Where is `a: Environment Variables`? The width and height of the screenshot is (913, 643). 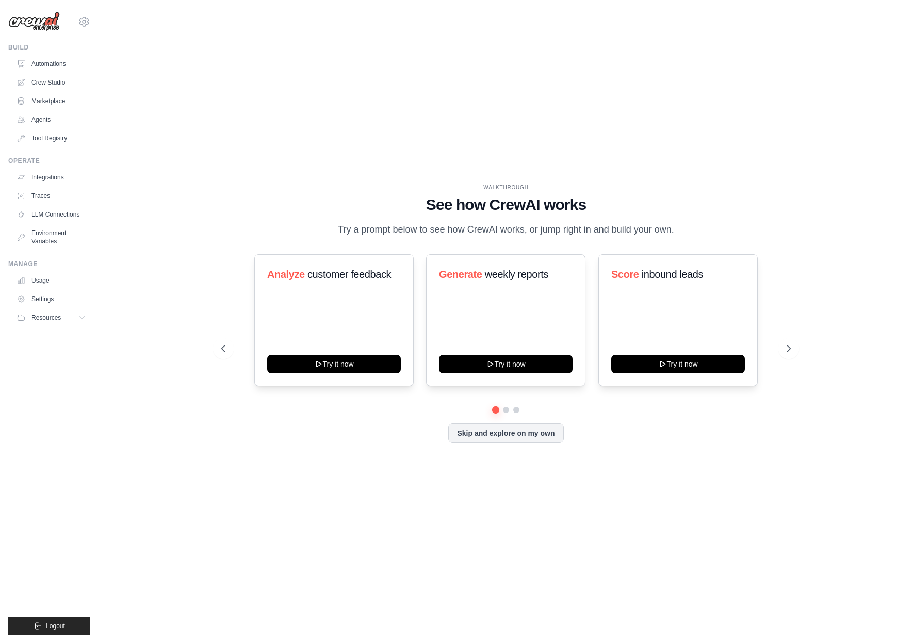
a: Environment Variables is located at coordinates (51, 237).